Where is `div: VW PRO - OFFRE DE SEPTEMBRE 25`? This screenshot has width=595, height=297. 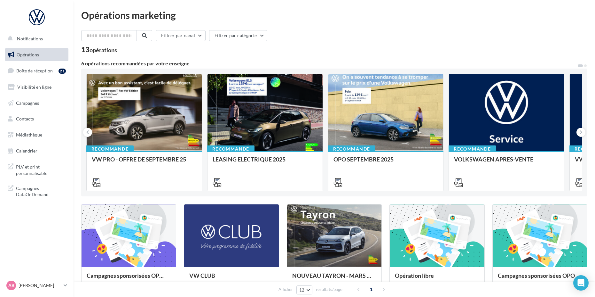
div: VW PRO - OFFRE DE SEPTEMBRE 25 is located at coordinates (144, 162).